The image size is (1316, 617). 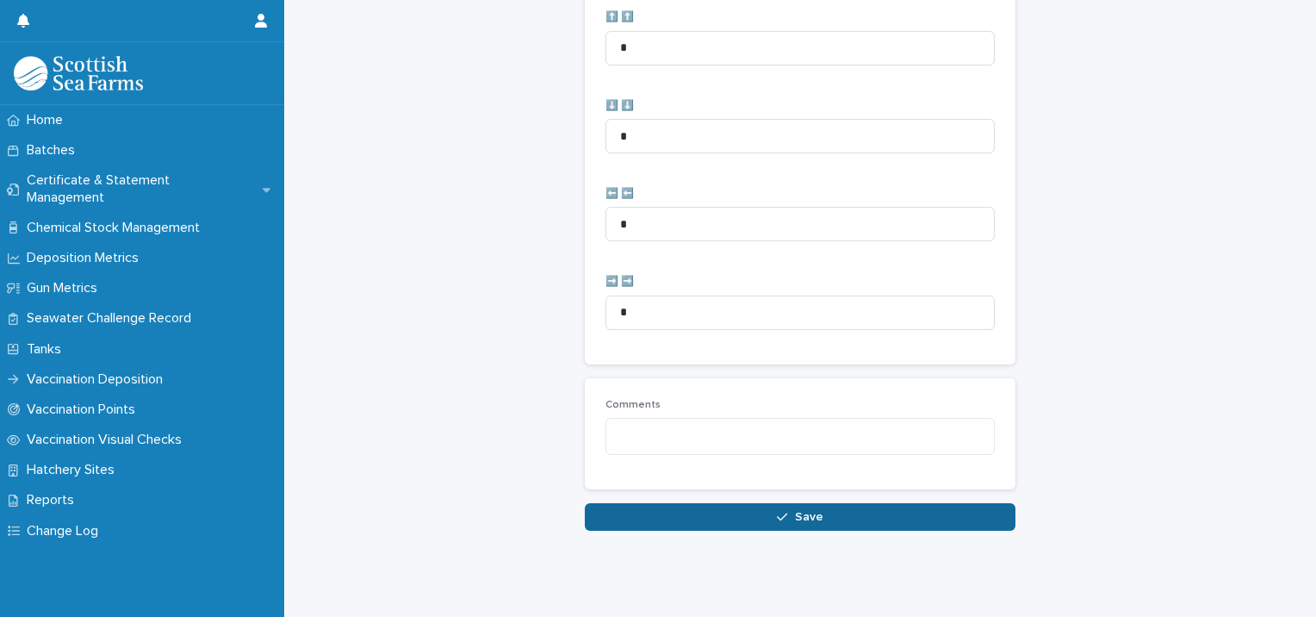 What do you see at coordinates (54, 150) in the screenshot?
I see `p: Batches` at bounding box center [54, 150].